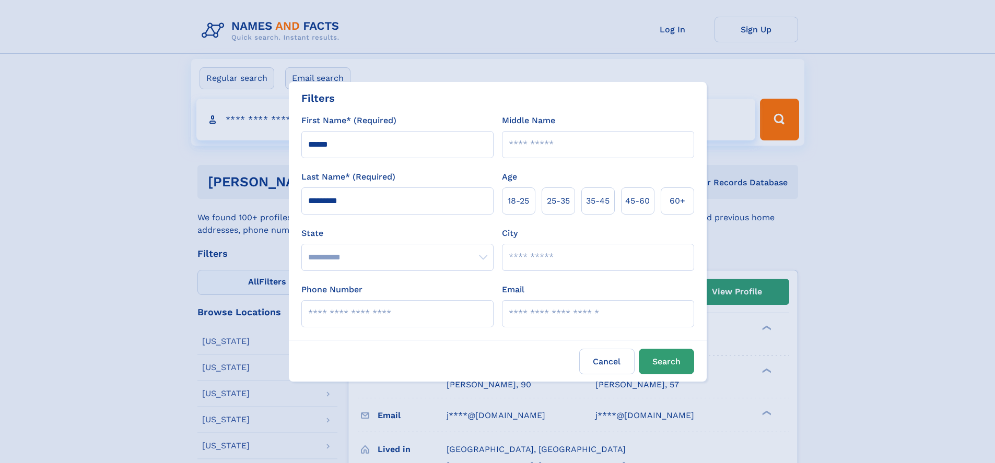 This screenshot has height=463, width=995. What do you see at coordinates (349, 121) in the screenshot?
I see `label: First Name* (Required)` at bounding box center [349, 121].